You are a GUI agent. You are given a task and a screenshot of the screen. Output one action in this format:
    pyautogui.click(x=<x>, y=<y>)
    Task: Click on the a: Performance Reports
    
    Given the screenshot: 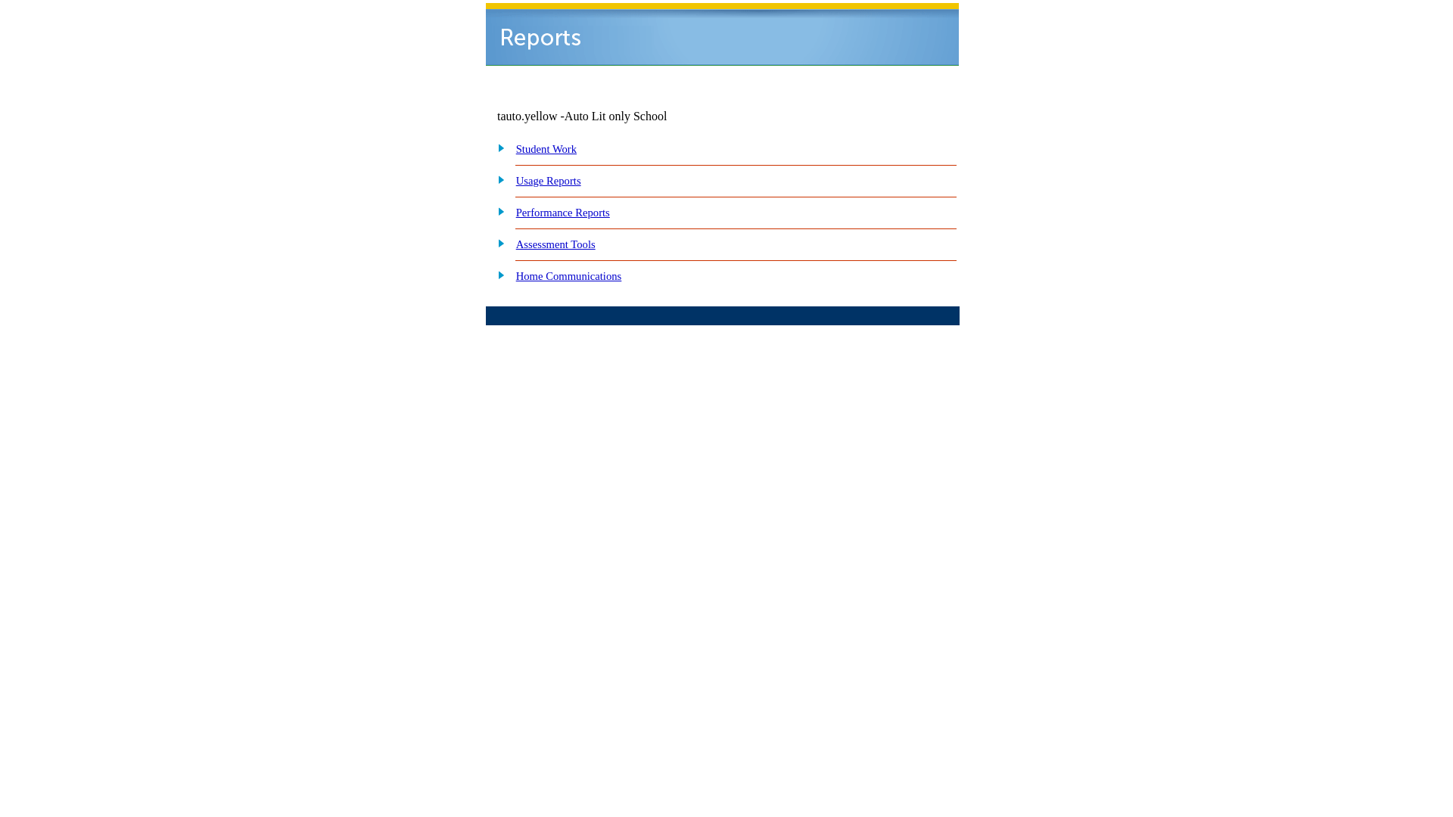 What is the action you would take?
    pyautogui.click(x=563, y=213)
    